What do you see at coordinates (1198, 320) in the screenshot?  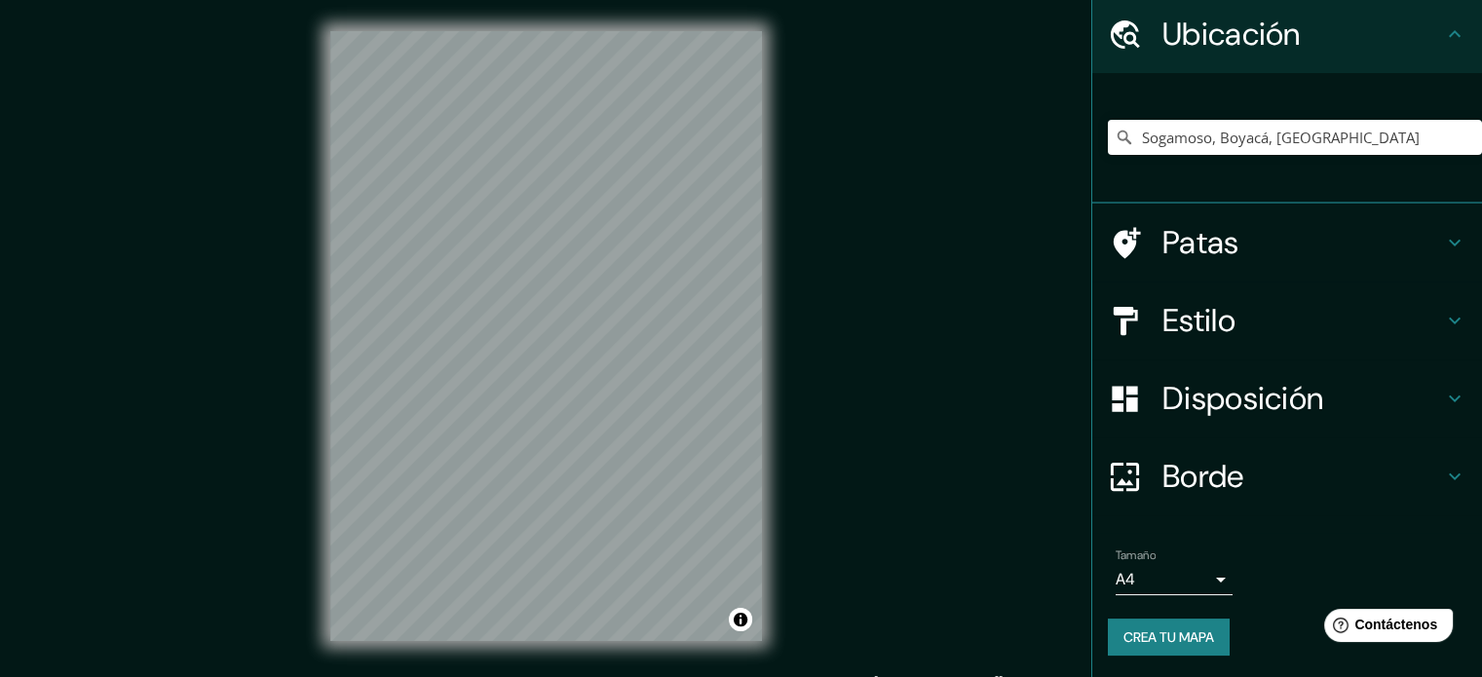 I see `font: Estilo` at bounding box center [1198, 320].